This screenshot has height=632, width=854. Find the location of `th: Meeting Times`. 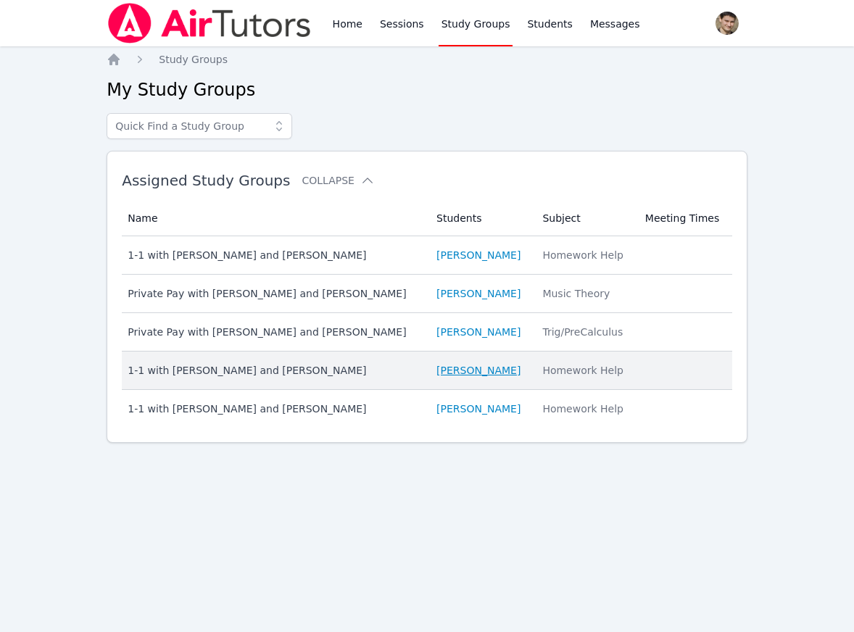

th: Meeting Times is located at coordinates (684, 218).